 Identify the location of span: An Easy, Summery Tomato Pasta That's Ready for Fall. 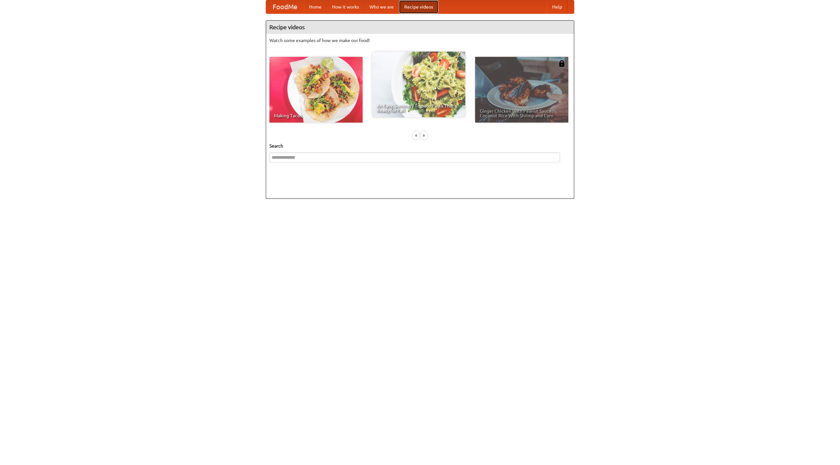
(419, 108).